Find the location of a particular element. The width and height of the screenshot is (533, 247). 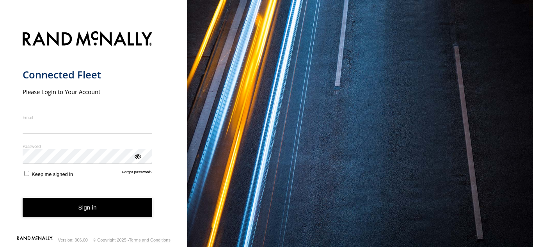

label: Email is located at coordinates (87, 117).